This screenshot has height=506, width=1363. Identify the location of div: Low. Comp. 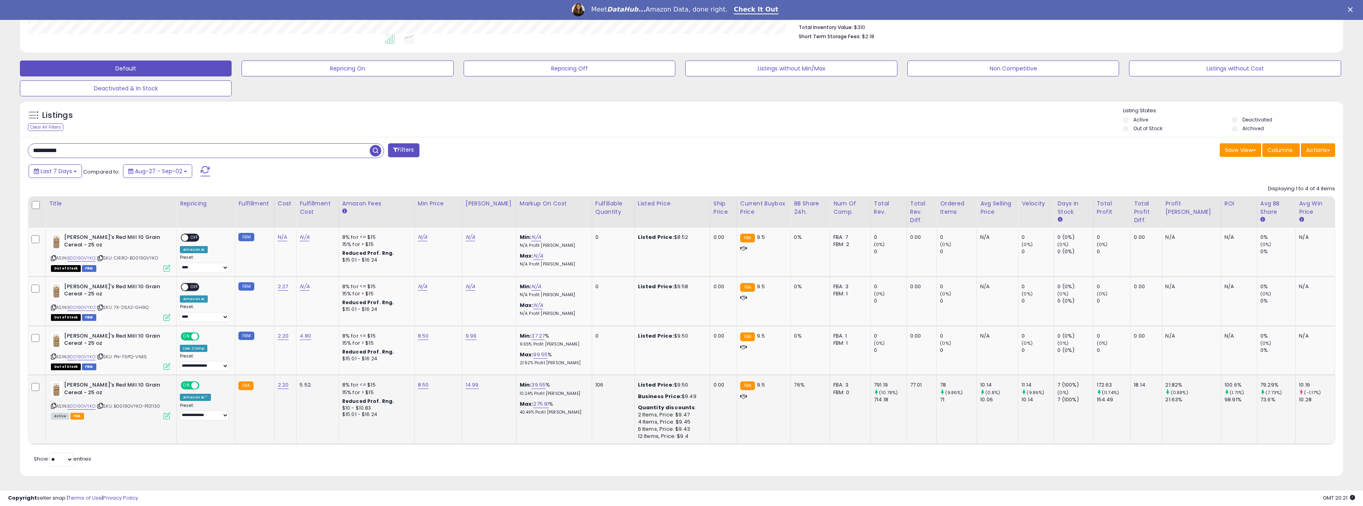
(193, 348).